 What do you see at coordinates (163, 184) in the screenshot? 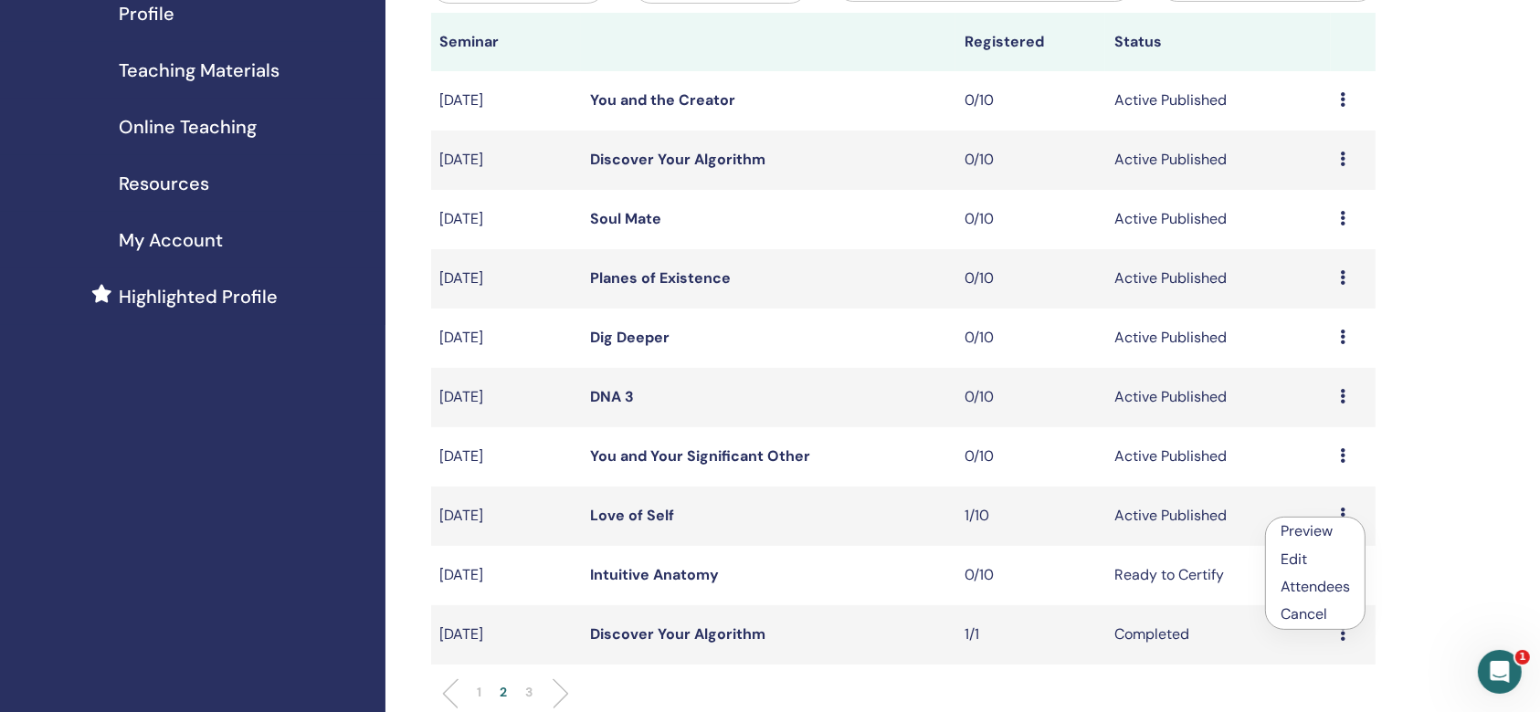
I see `span: Resources` at bounding box center [163, 184].